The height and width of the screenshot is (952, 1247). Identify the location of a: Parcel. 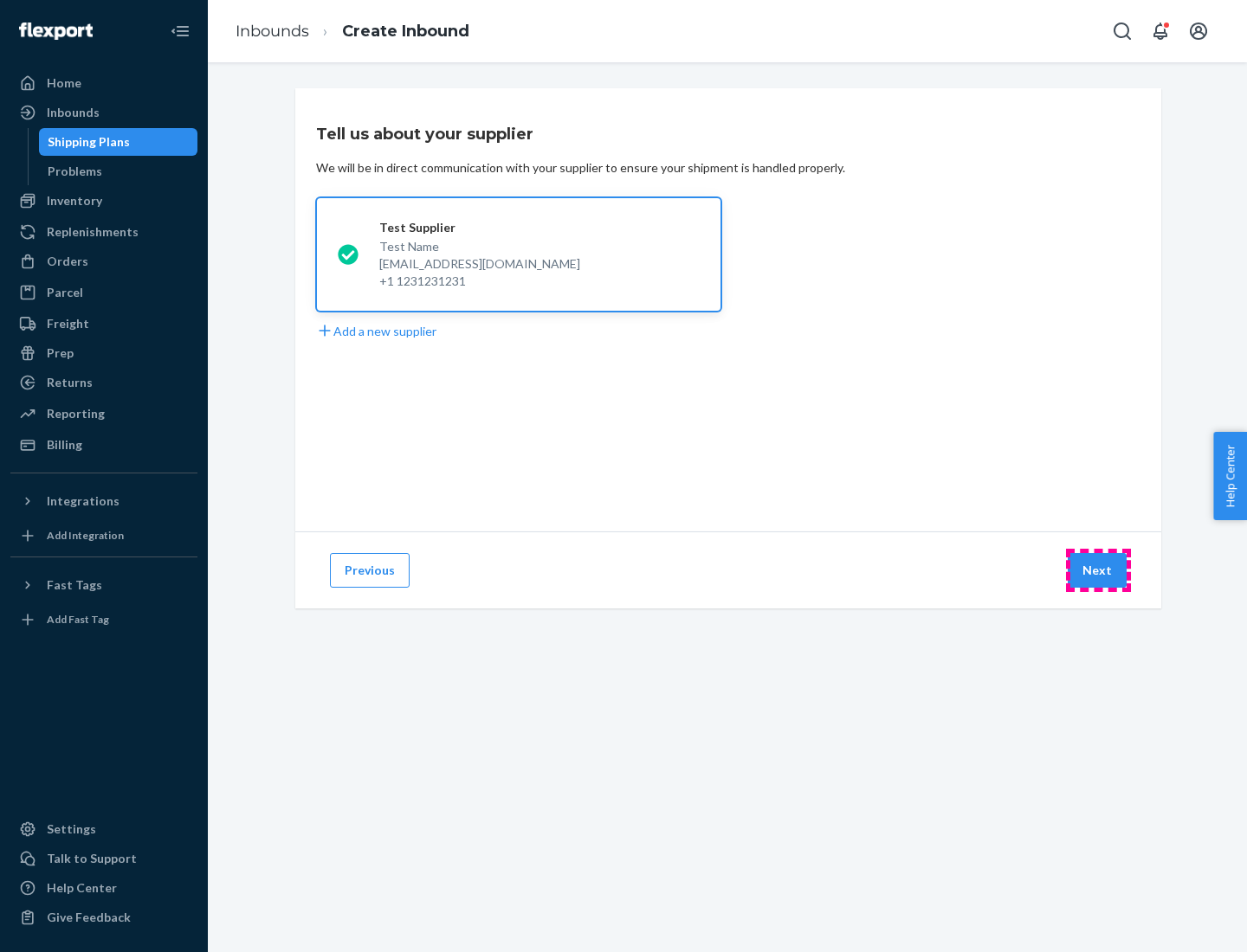
(104, 292).